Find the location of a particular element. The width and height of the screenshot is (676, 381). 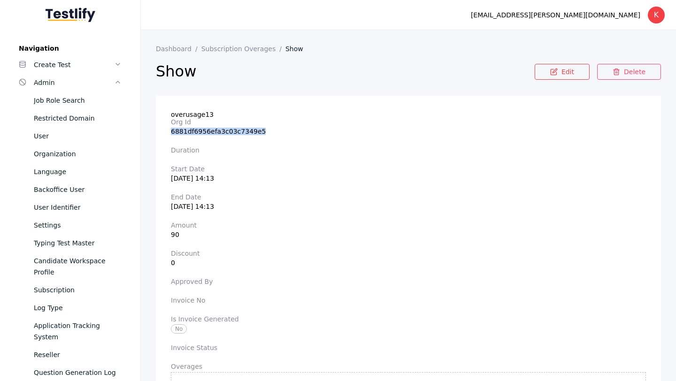

a: User Identifier is located at coordinates (70, 207).